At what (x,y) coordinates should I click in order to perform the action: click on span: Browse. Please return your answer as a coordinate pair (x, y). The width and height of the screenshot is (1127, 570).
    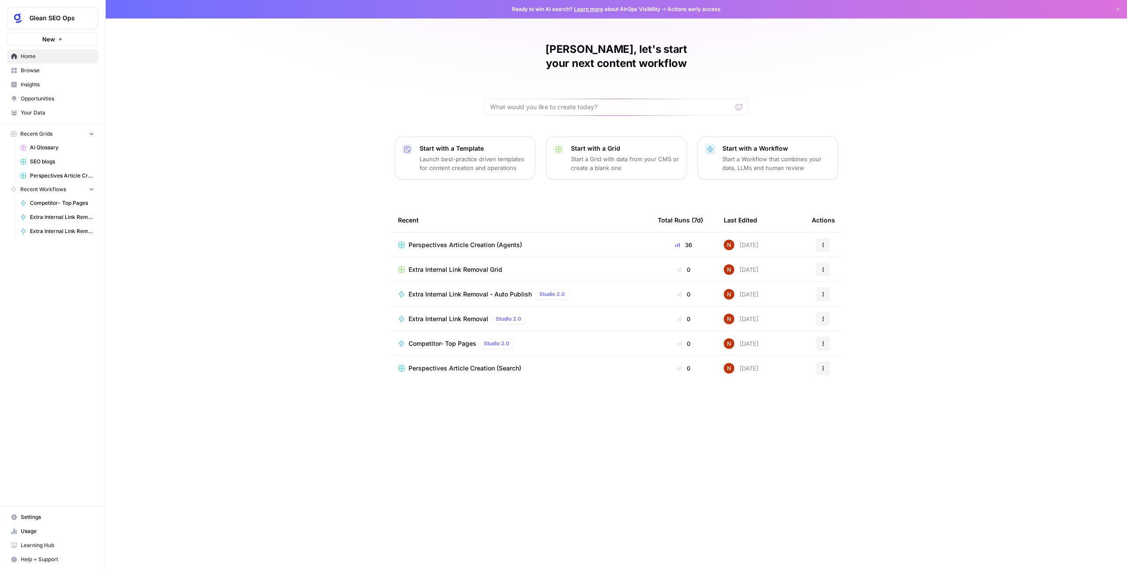
    Looking at the image, I should click on (57, 70).